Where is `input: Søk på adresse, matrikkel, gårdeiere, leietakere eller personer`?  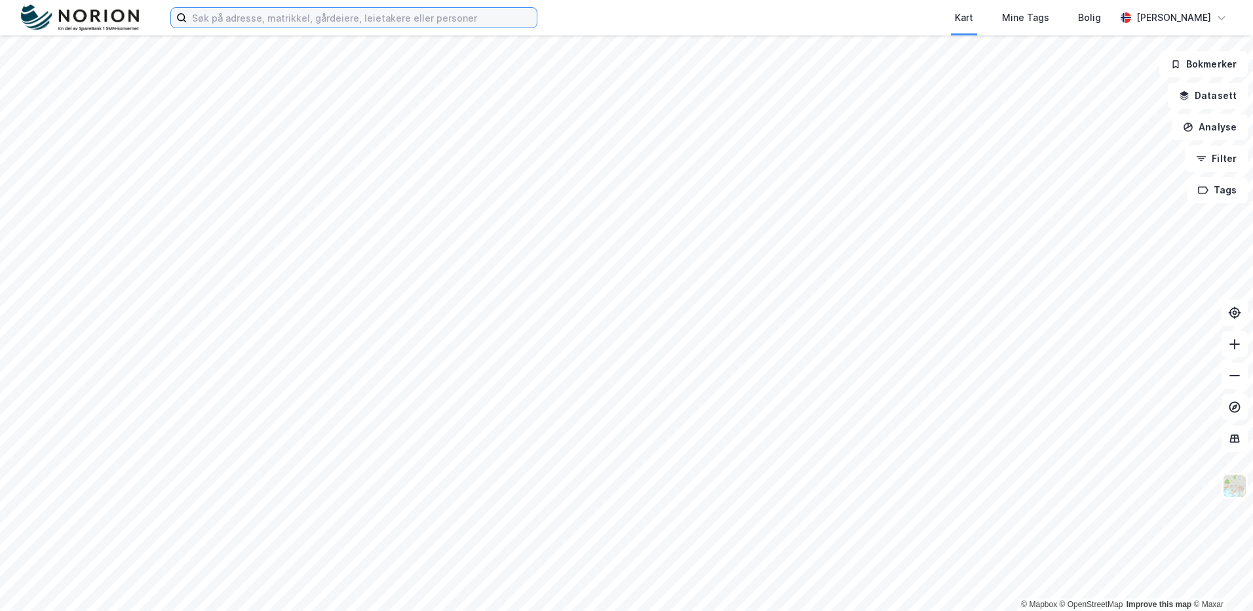 input: Søk på adresse, matrikkel, gårdeiere, leietakere eller personer is located at coordinates (362, 18).